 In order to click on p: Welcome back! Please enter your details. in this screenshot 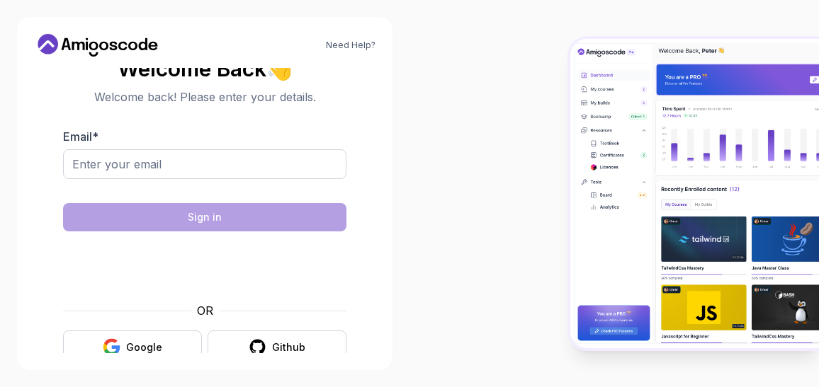, I will do `click(205, 97)`.